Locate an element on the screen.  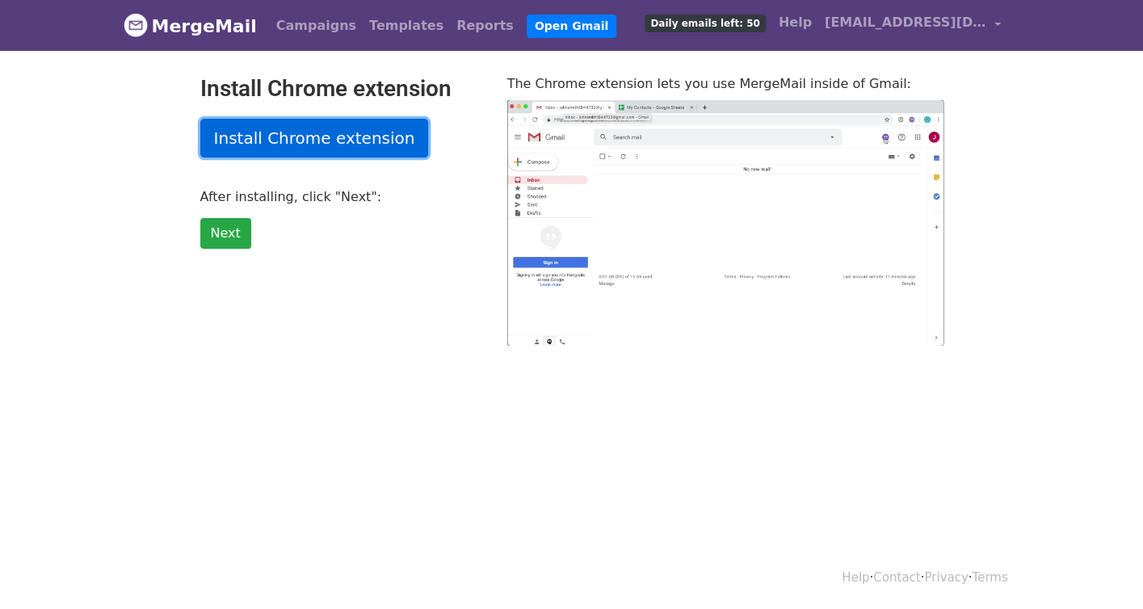
a: Daily emails left: 50 is located at coordinates (705, 23).